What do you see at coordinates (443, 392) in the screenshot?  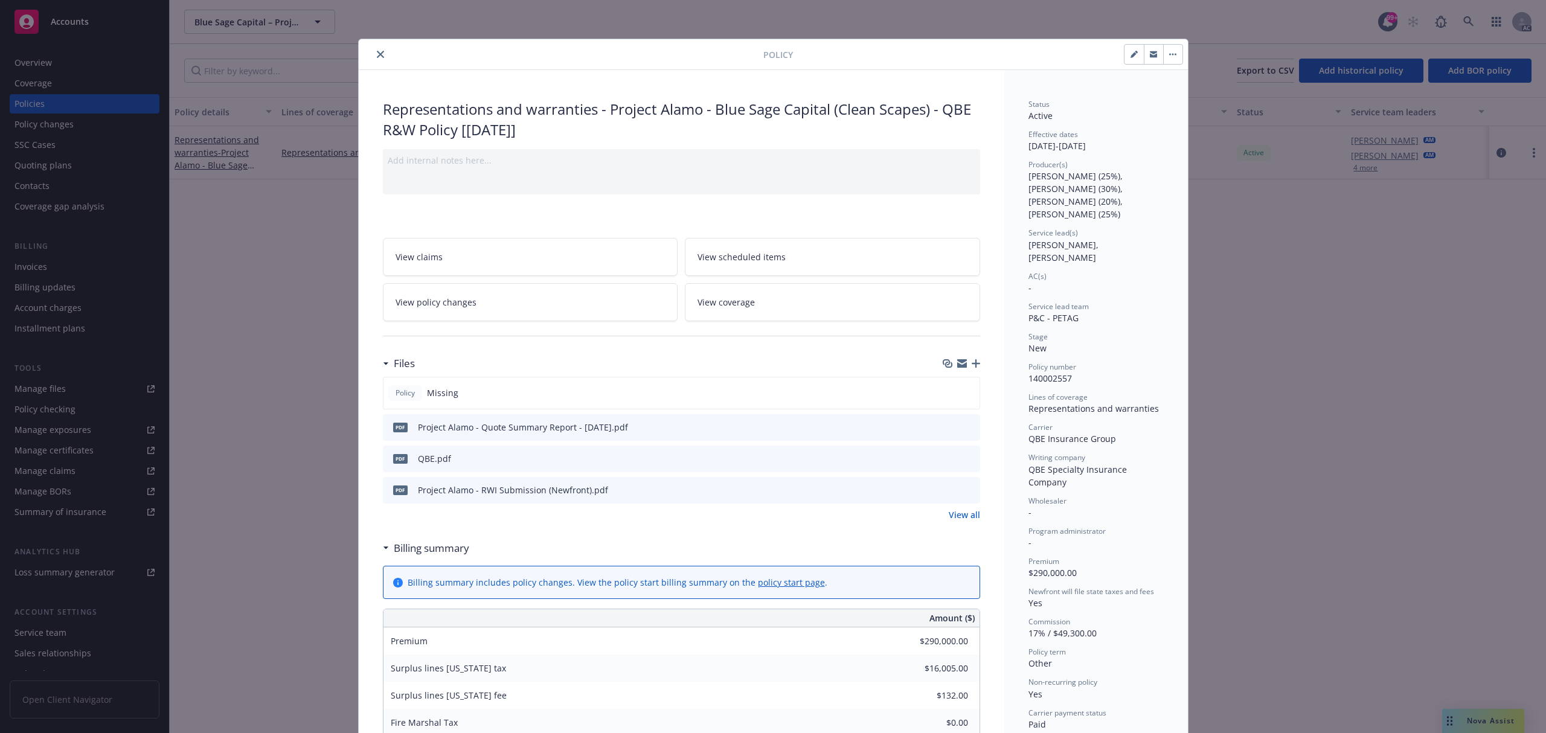 I see `span: Missing` at bounding box center [443, 392].